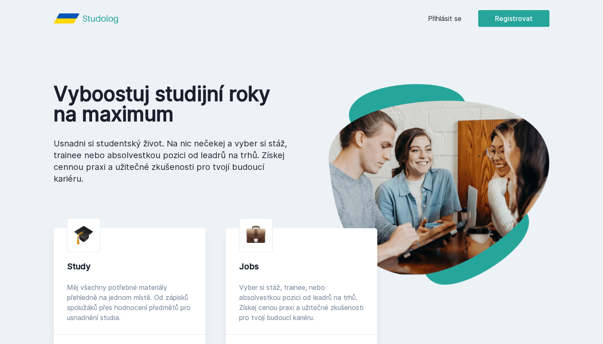  What do you see at coordinates (171, 104) in the screenshot?
I see `h1: Vyboostuj studijní roky na maximum` at bounding box center [171, 104].